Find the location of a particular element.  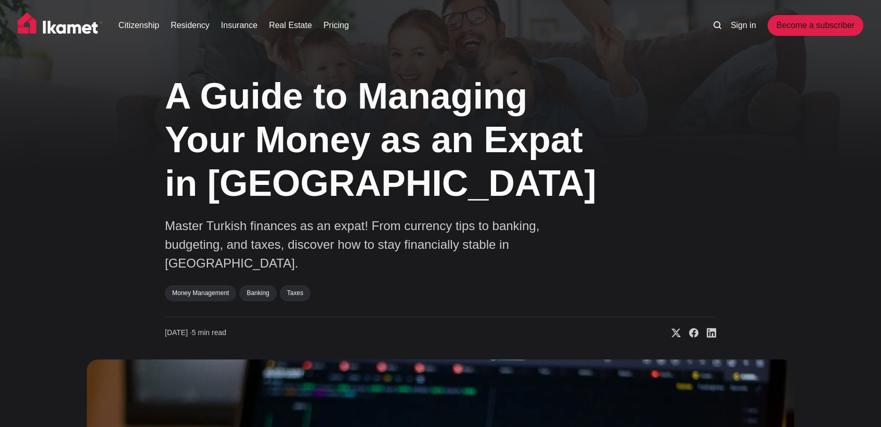

a: Share on X is located at coordinates (672, 333).